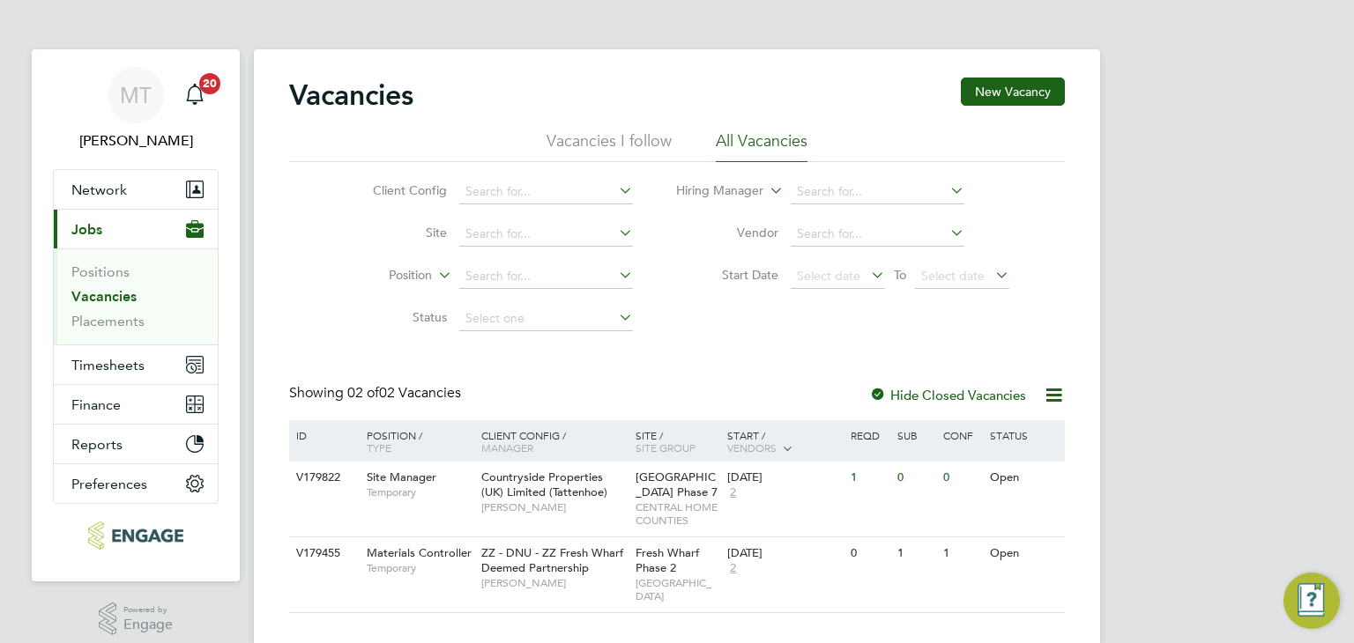 The image size is (1354, 643). What do you see at coordinates (108, 365) in the screenshot?
I see `span: Timesheets` at bounding box center [108, 365].